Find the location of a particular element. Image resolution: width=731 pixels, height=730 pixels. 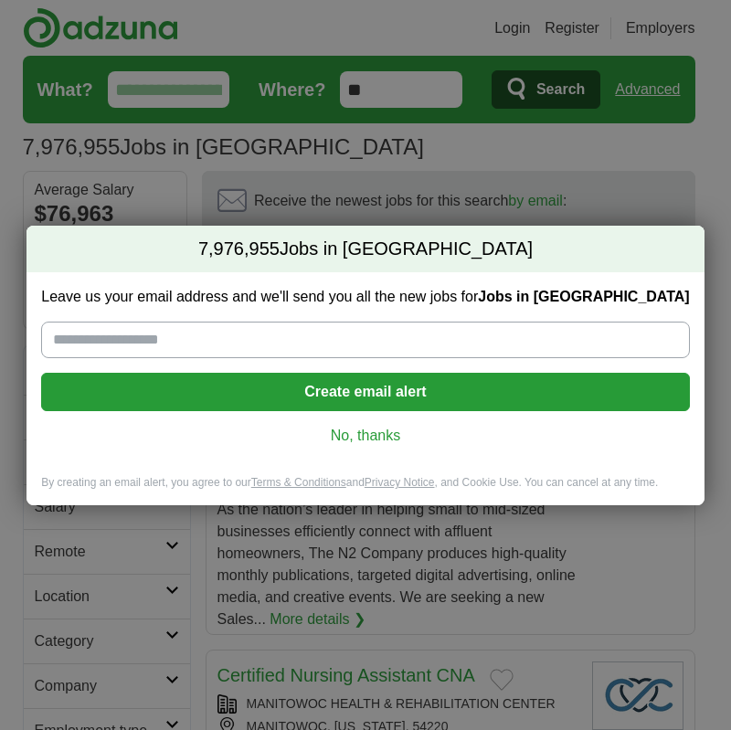

button: Create email alert is located at coordinates (365, 392).